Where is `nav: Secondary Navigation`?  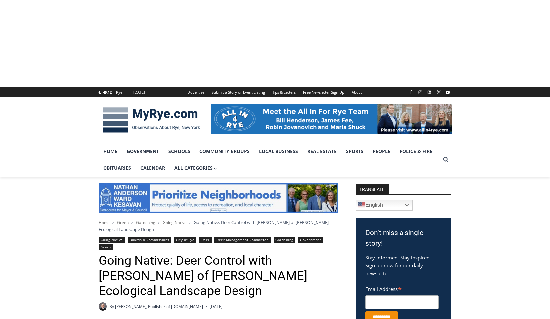
nav: Secondary Navigation is located at coordinates (275, 92).